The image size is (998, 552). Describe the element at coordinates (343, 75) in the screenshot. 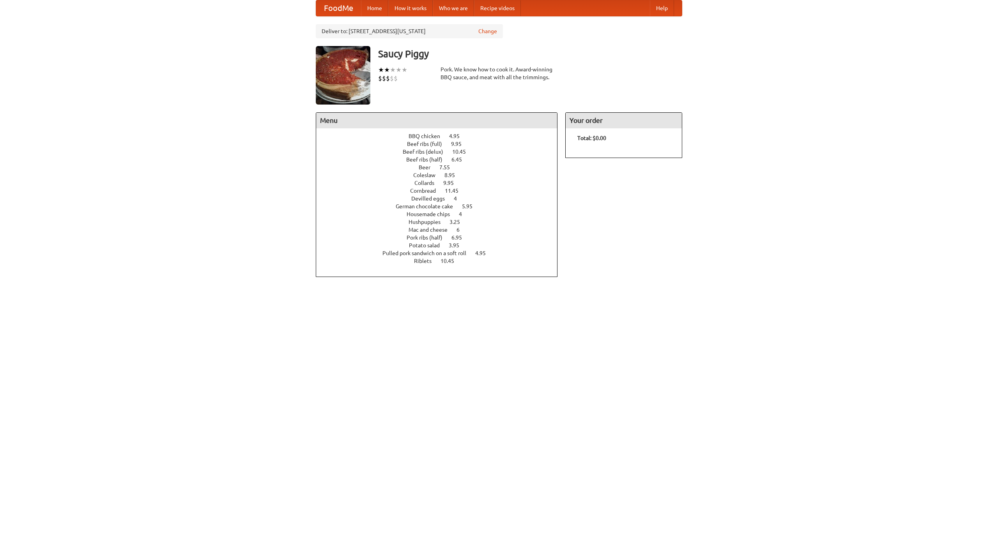

I see `img: angular.jpg` at that location.